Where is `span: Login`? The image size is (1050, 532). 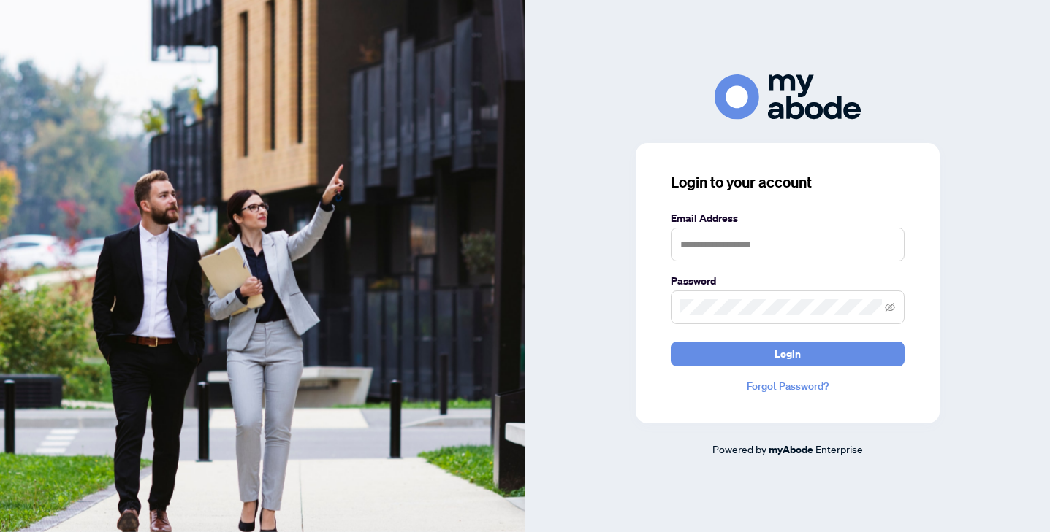
span: Login is located at coordinates (787, 354).